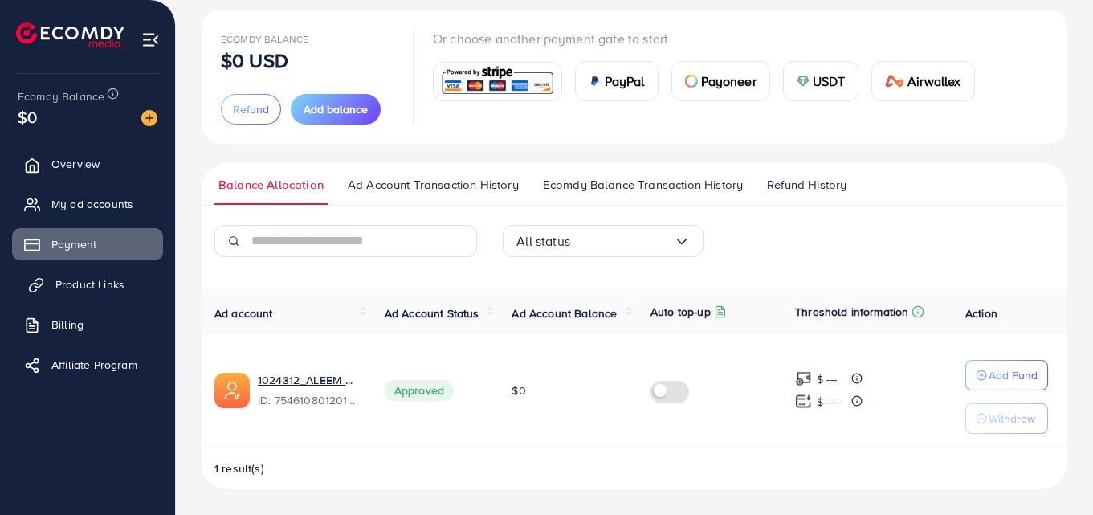  What do you see at coordinates (622, 241) in the screenshot?
I see `input: Search for option` at bounding box center [622, 241].